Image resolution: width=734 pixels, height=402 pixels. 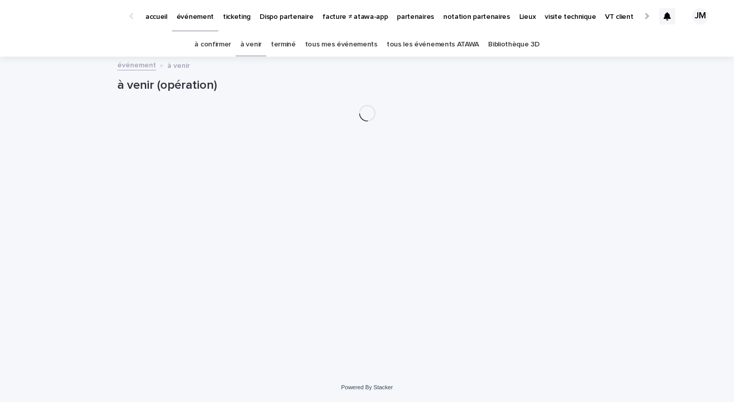 I want to click on a: tous les événements ATAWA, so click(x=433, y=44).